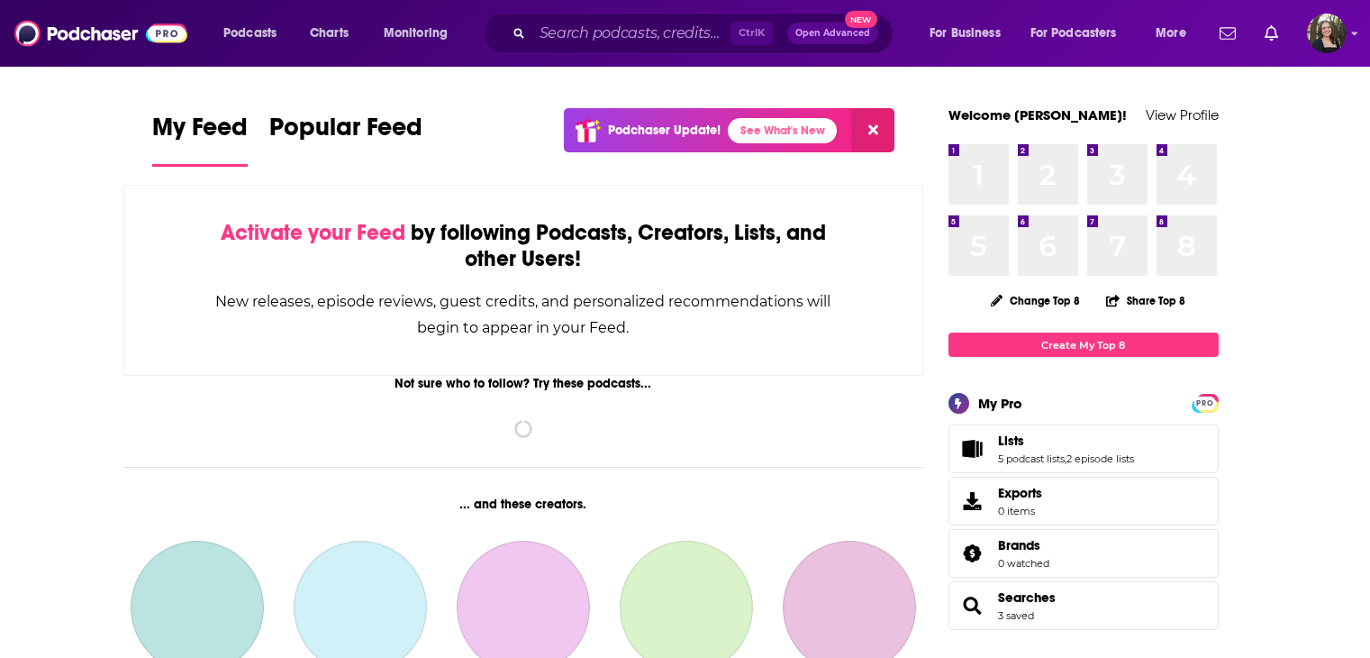 This screenshot has height=658, width=1370. What do you see at coordinates (101, 33) in the screenshot?
I see `img: Podchaser - Follow, Share and Rate Podcasts` at bounding box center [101, 33].